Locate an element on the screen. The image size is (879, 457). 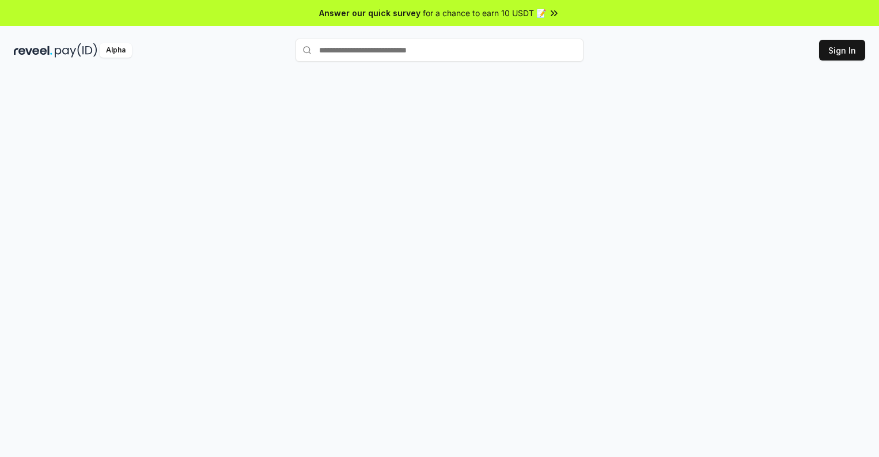
div: Alpha is located at coordinates (116, 50).